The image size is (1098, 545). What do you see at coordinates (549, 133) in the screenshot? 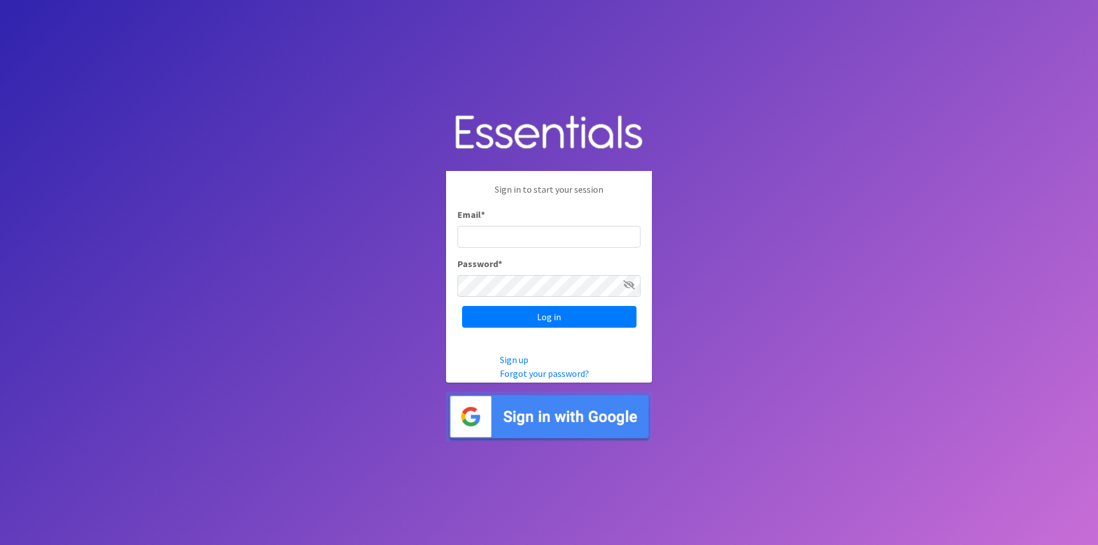
I see `img: Human Essentials` at bounding box center [549, 133].